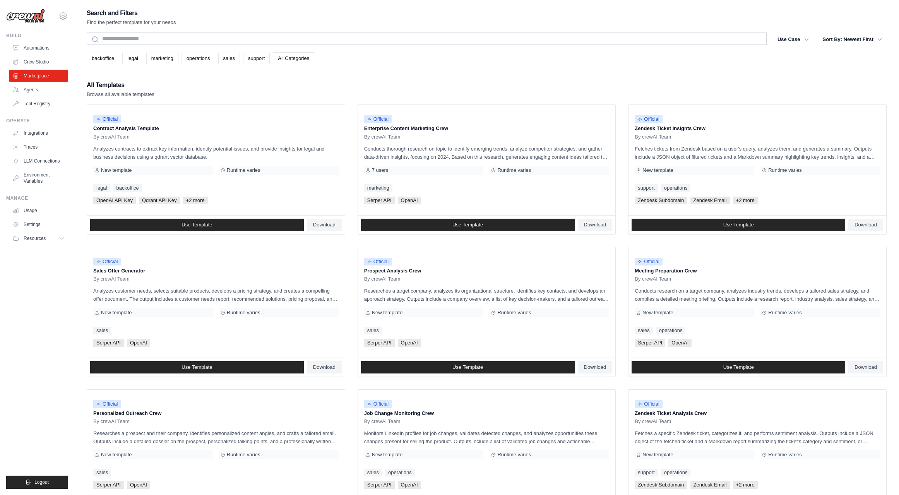 Image resolution: width=899 pixels, height=495 pixels. What do you see at coordinates (293, 58) in the screenshot?
I see `a: All Categories` at bounding box center [293, 58].